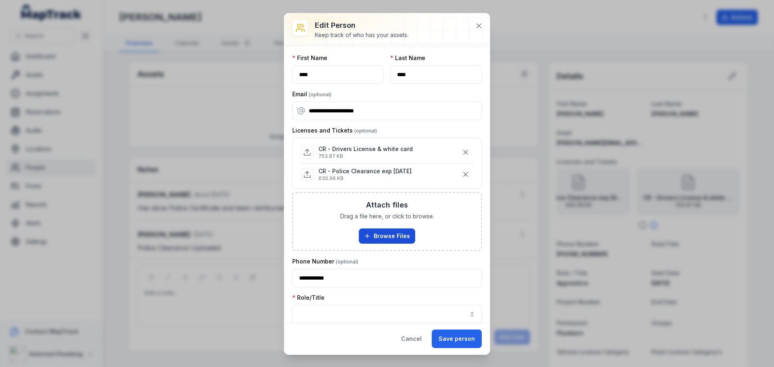 The height and width of the screenshot is (367, 774). I want to click on p: 753.87 KB, so click(366, 156).